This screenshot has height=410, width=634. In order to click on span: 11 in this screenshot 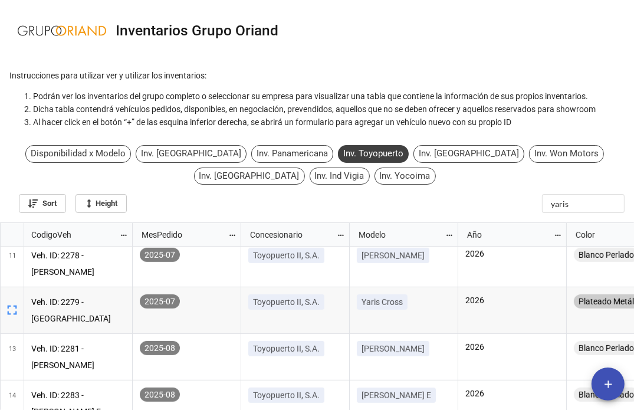, I will do `click(12, 263)`.